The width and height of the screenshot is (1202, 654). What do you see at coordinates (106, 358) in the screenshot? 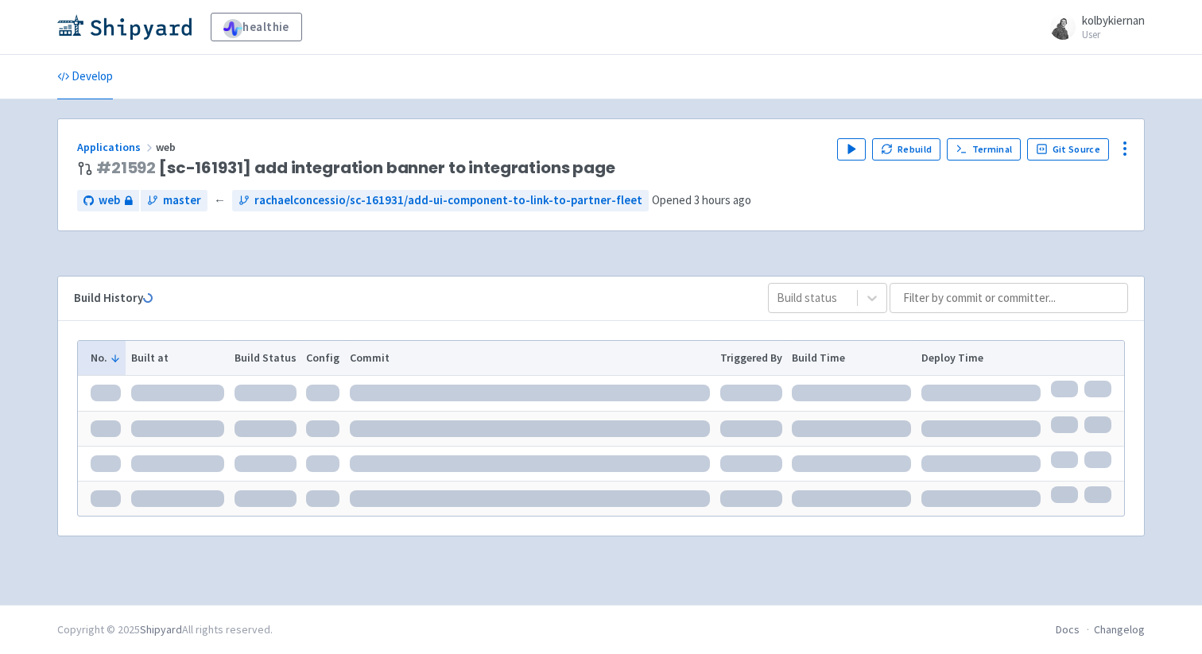
I see `button: No.` at bounding box center [106, 358].